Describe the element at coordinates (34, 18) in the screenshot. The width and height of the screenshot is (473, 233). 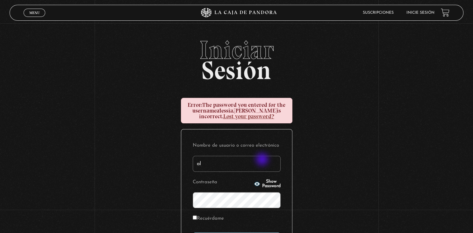
I see `span: Cerrar` at that location.